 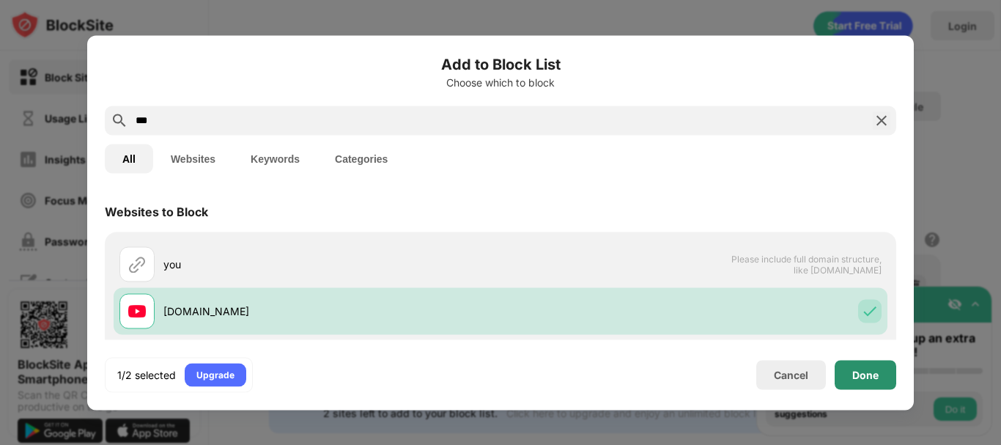 What do you see at coordinates (501, 82) in the screenshot?
I see `div: Choose which to block` at bounding box center [501, 82].